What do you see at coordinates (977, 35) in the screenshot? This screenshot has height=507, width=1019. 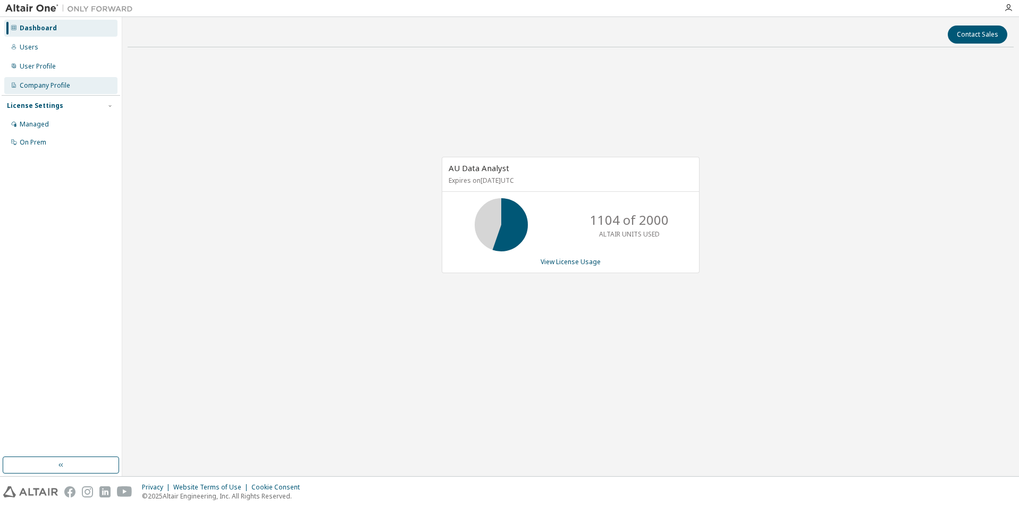 I see `button: Contact Sales` at bounding box center [977, 35].